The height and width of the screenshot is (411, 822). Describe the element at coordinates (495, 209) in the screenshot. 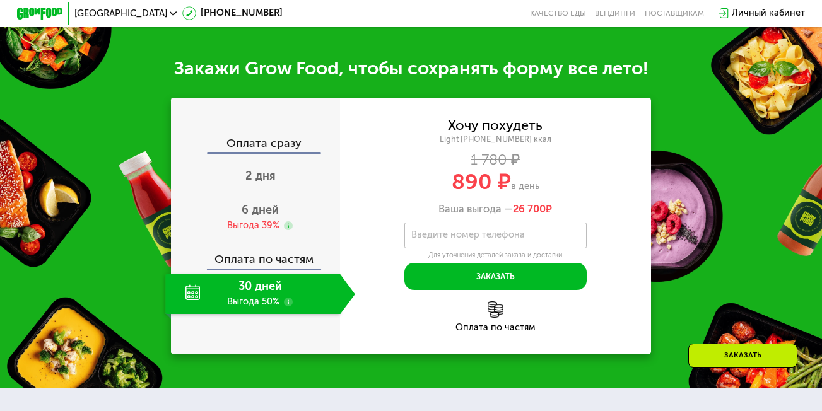

I see `div: Ваша выгода —` at that location.